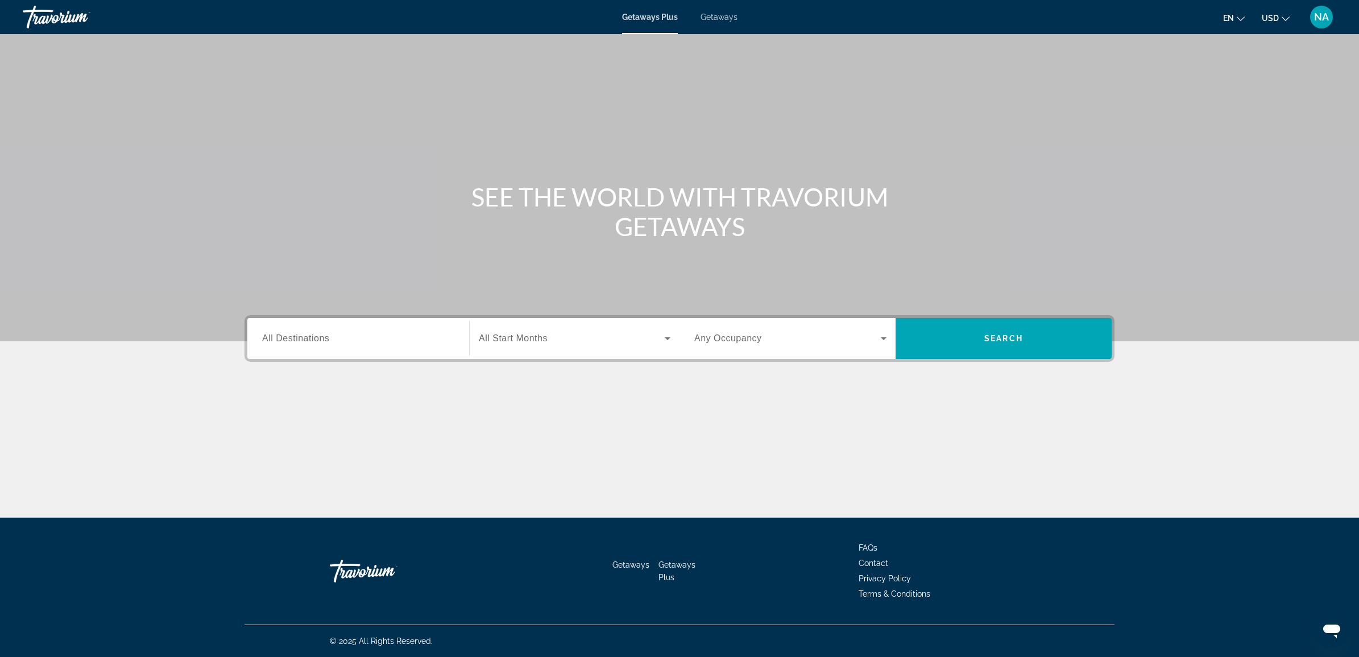 This screenshot has height=657, width=1359. Describe the element at coordinates (1270, 18) in the screenshot. I see `span: USD` at that location.